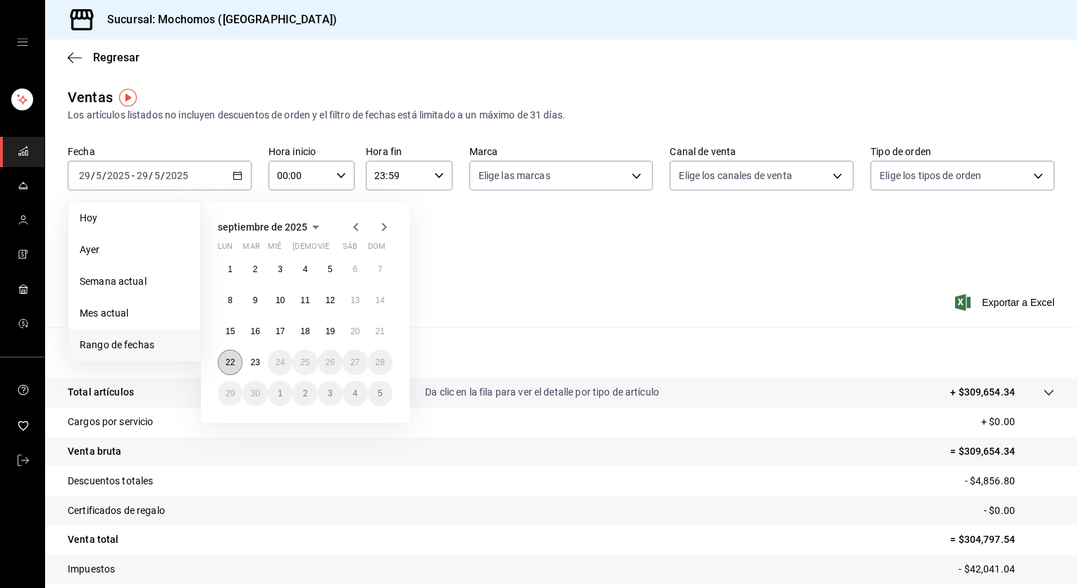 The width and height of the screenshot is (1077, 588). What do you see at coordinates (134, 281) in the screenshot?
I see `span: Semana actual` at bounding box center [134, 281].